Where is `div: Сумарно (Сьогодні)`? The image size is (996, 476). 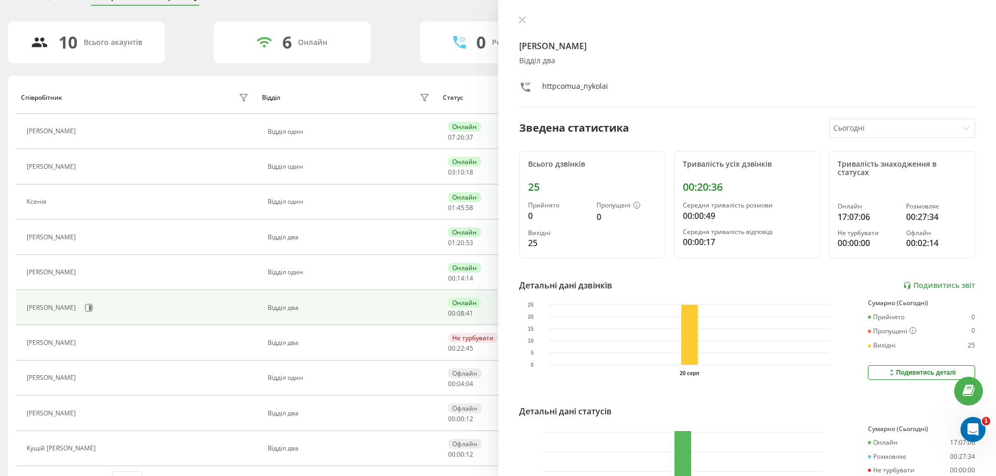 div: Сумарно (Сьогодні) is located at coordinates (921, 429).